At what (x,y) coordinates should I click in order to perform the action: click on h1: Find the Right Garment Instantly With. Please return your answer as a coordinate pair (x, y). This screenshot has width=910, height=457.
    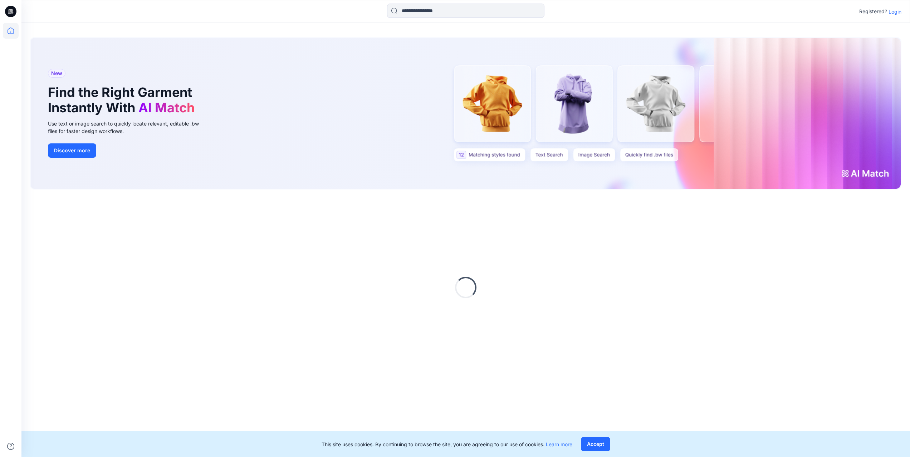
    Looking at the image, I should click on (123, 100).